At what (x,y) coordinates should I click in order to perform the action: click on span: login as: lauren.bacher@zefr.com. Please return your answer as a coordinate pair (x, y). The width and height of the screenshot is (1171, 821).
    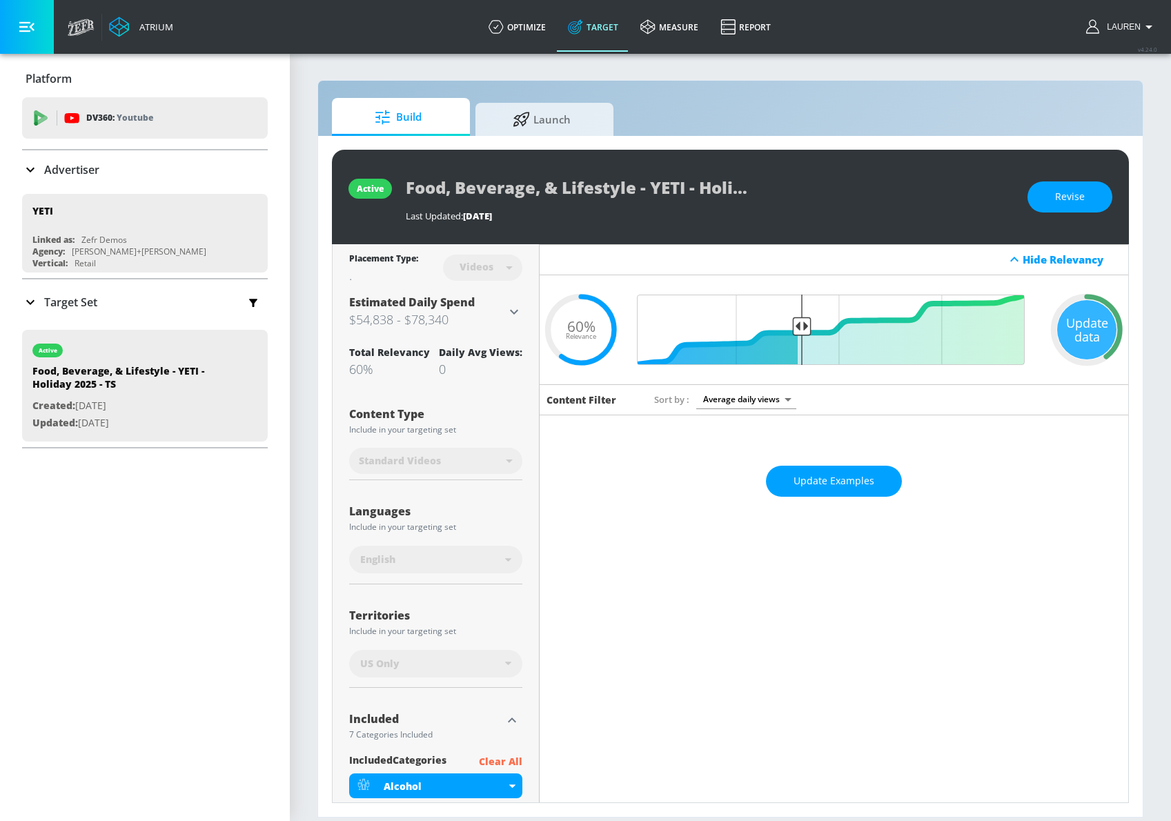
    Looking at the image, I should click on (1121, 27).